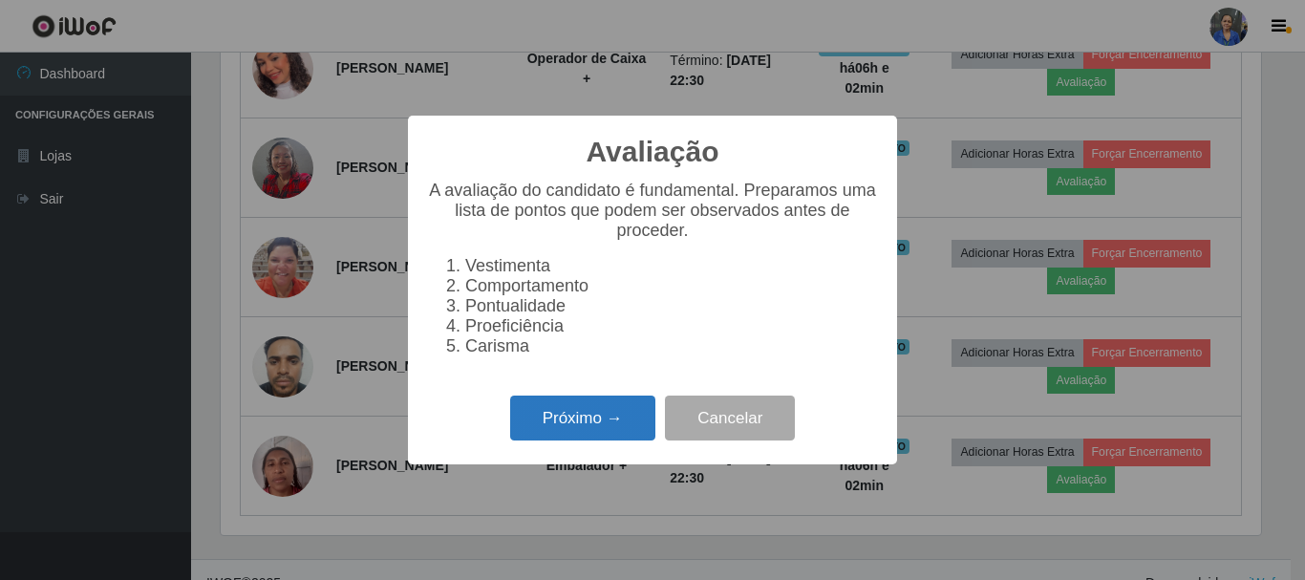  What do you see at coordinates (671, 346) in the screenshot?
I see `li: Carisma` at bounding box center [671, 346].